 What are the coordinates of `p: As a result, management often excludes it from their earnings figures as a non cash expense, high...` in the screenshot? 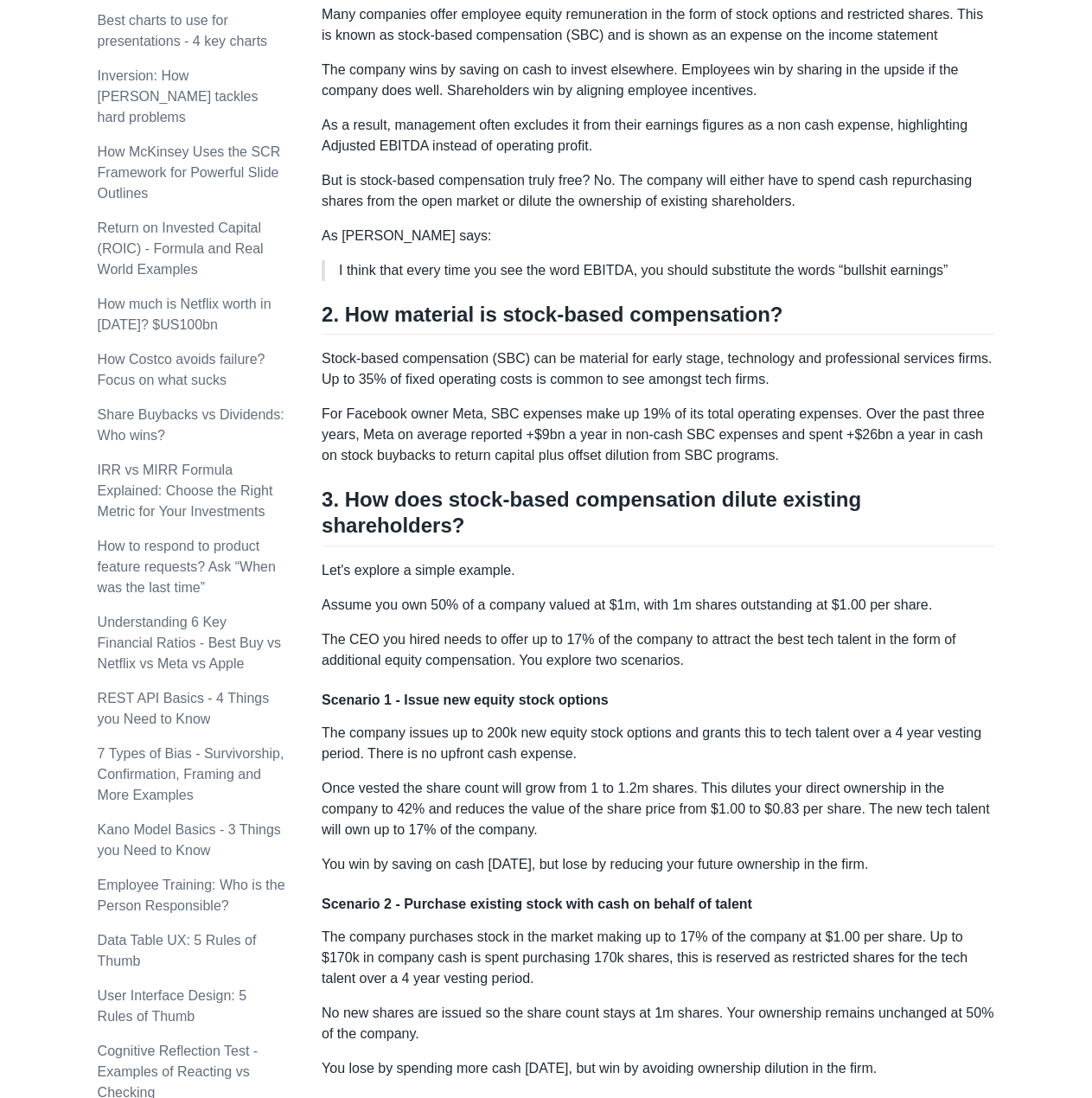 It's located at (658, 136).